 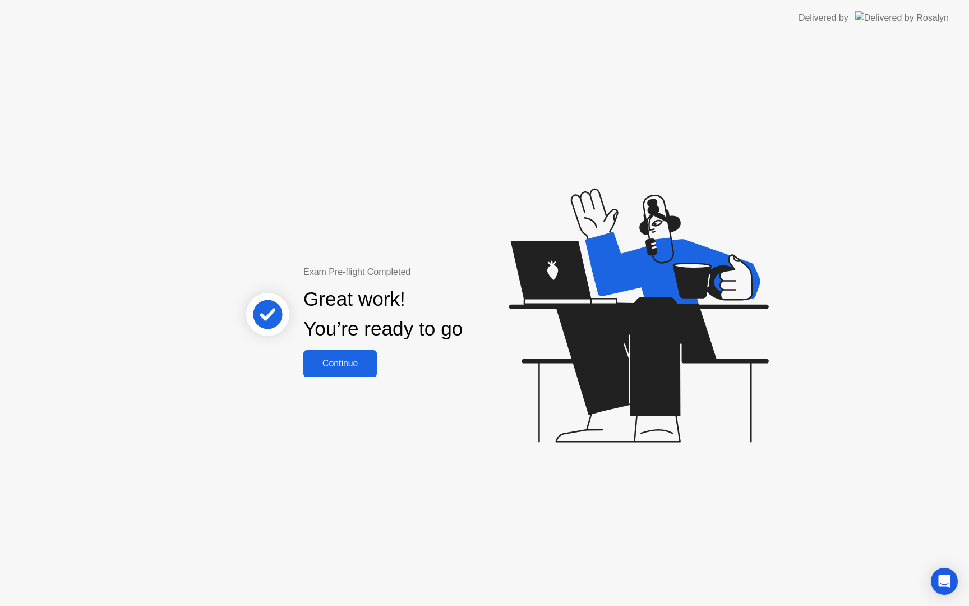 I want to click on div: Open Intercom Messenger, so click(x=944, y=581).